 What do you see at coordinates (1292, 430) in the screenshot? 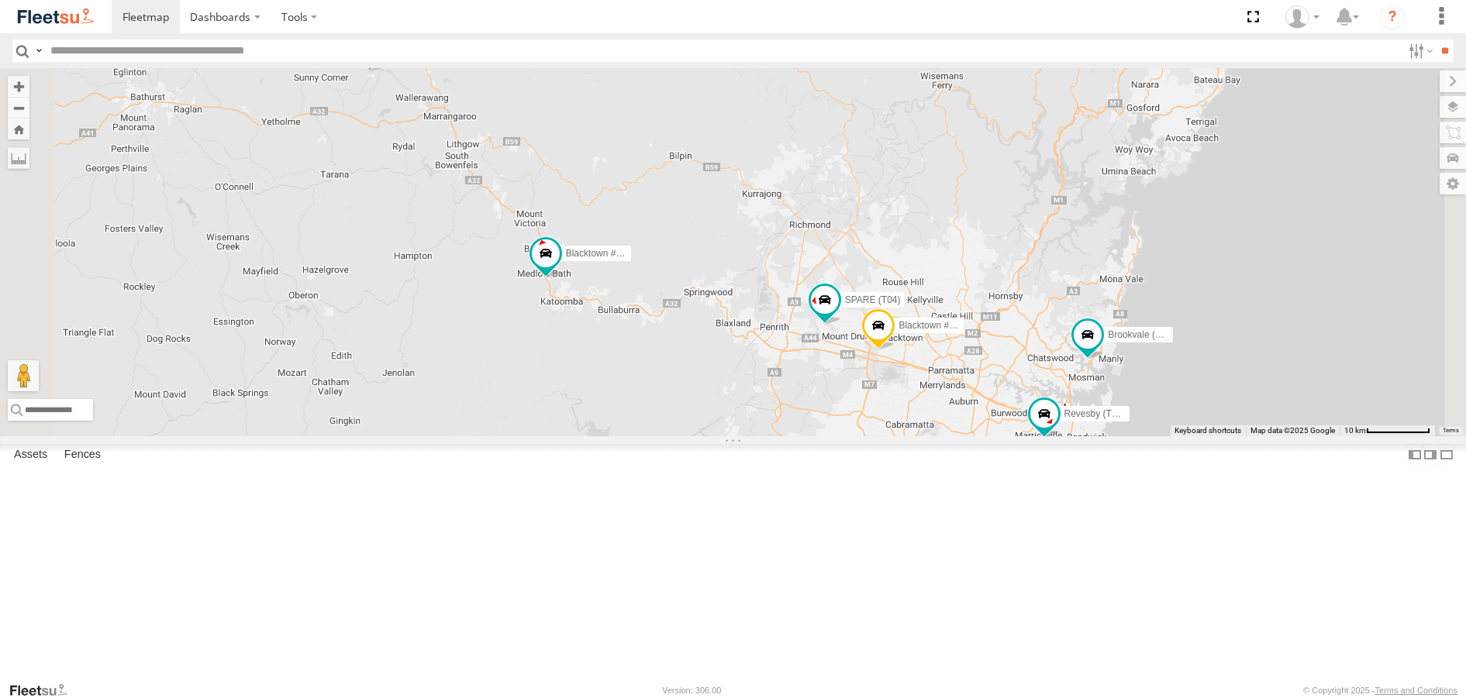
I see `span: Map data ©2025 Google` at bounding box center [1292, 430].